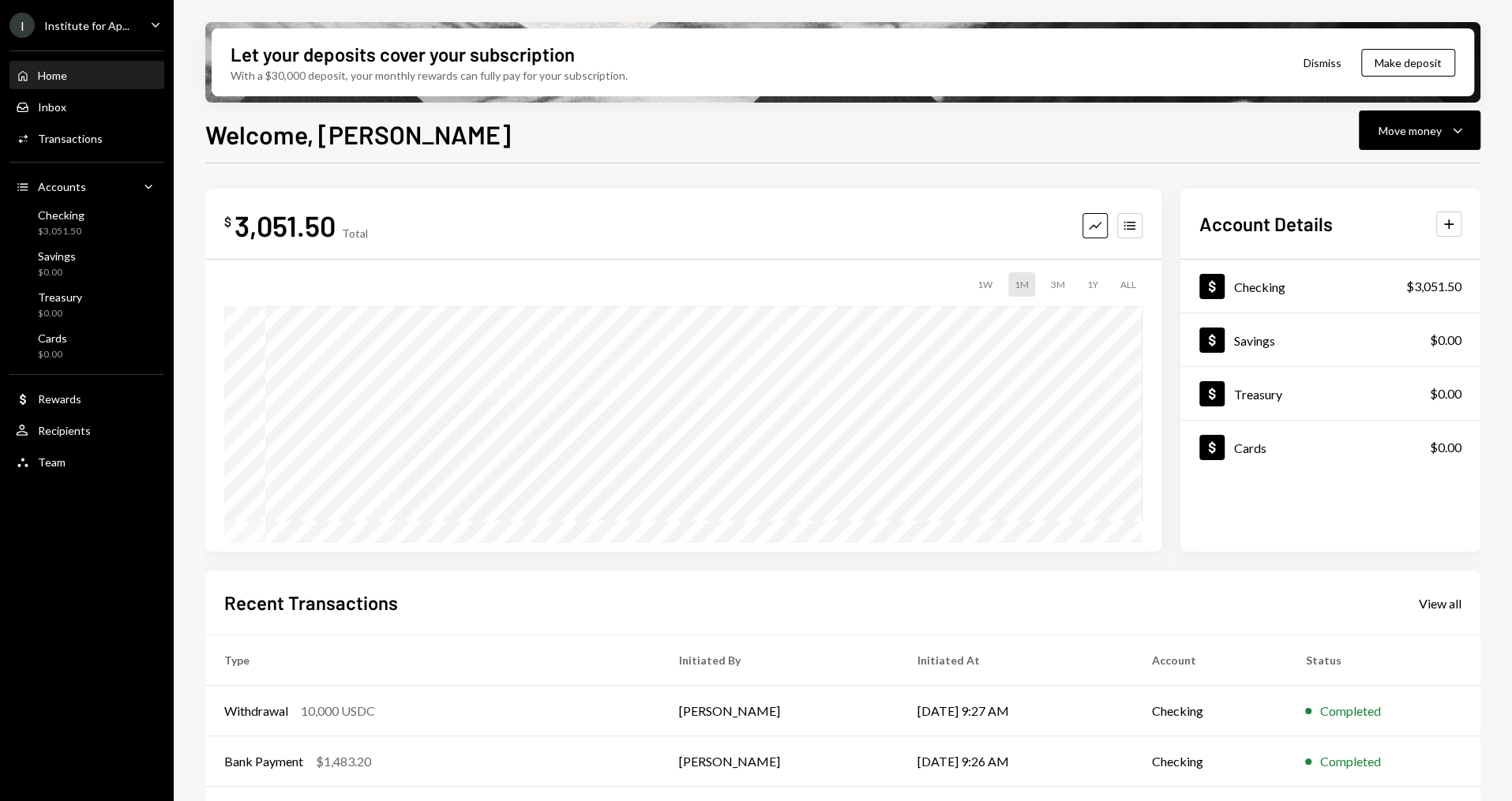 Image resolution: width=1512 pixels, height=801 pixels. Describe the element at coordinates (432, 661) in the screenshot. I see `th: Type` at that location.